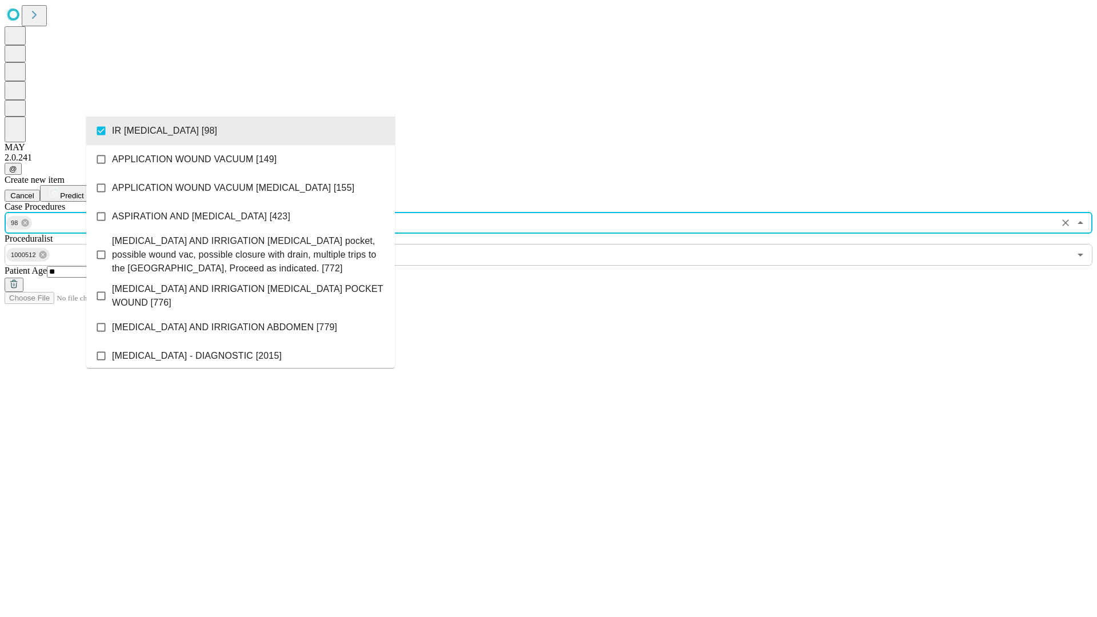 This screenshot has width=1097, height=617. I want to click on span: Scheduled Procedure, so click(35, 206).